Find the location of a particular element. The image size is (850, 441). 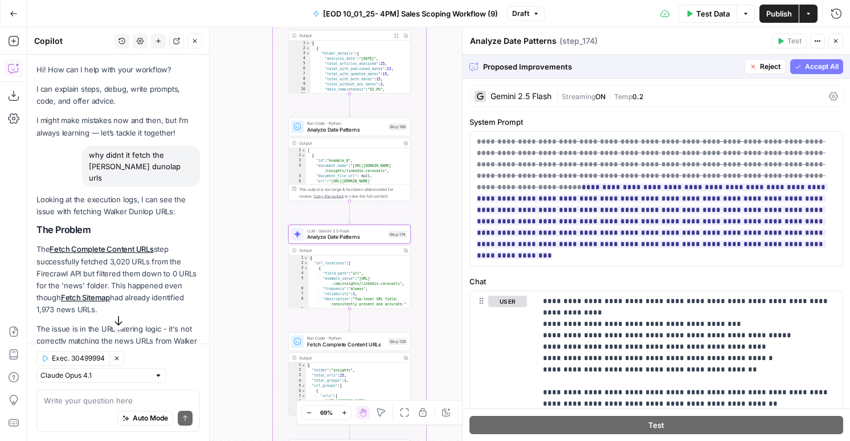

span: Accept All is located at coordinates (821, 67).